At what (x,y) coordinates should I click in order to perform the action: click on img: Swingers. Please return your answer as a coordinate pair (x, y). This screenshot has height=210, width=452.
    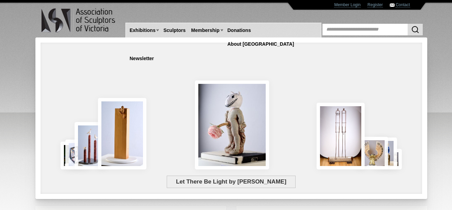
    Looking at the image, I should click on (341, 136).